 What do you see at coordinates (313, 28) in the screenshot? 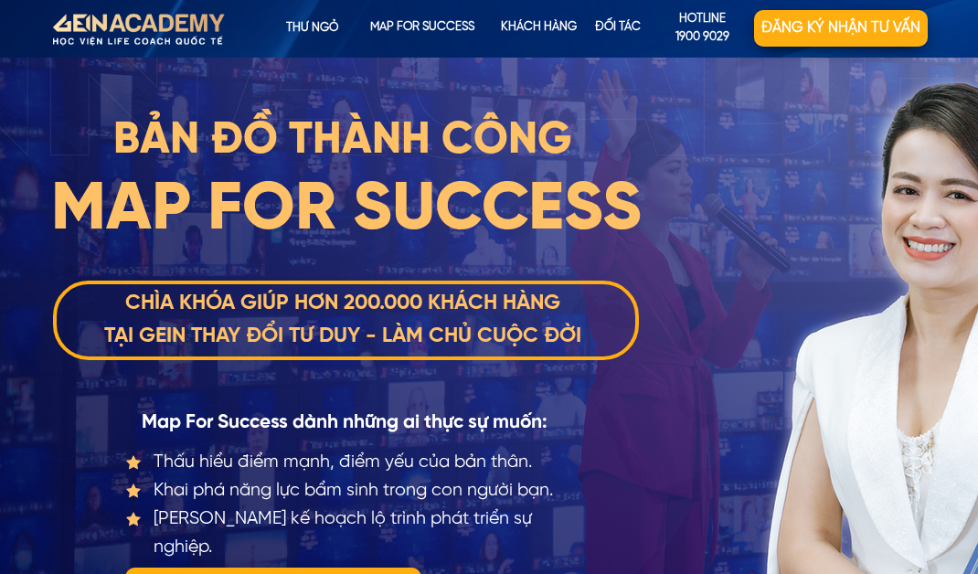
I see `p: Thư ngỏ` at bounding box center [313, 28].